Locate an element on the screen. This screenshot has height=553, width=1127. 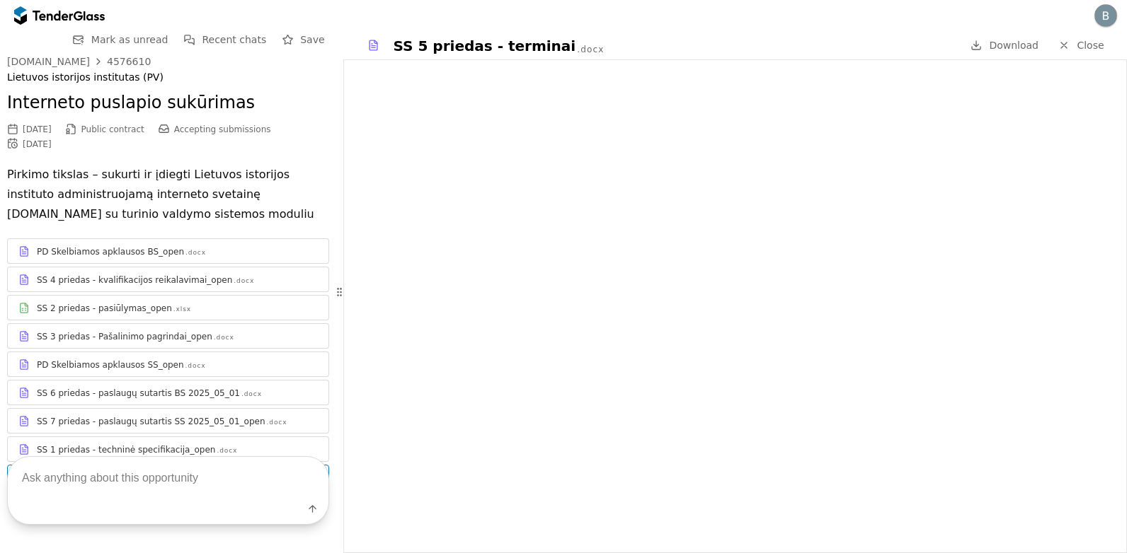
div: PD Skelbiamos apklausos SS_open is located at coordinates (110, 365).